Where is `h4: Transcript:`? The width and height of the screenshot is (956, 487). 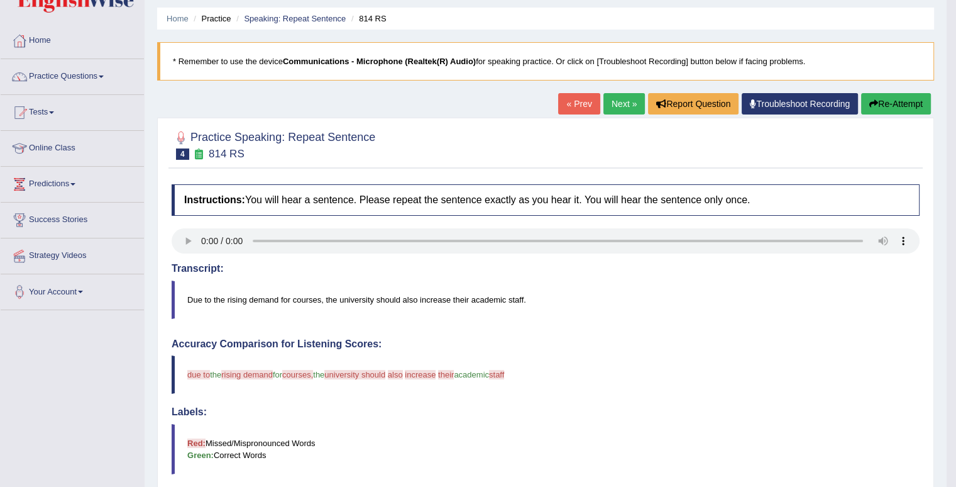
h4: Transcript: is located at coordinates (546, 268).